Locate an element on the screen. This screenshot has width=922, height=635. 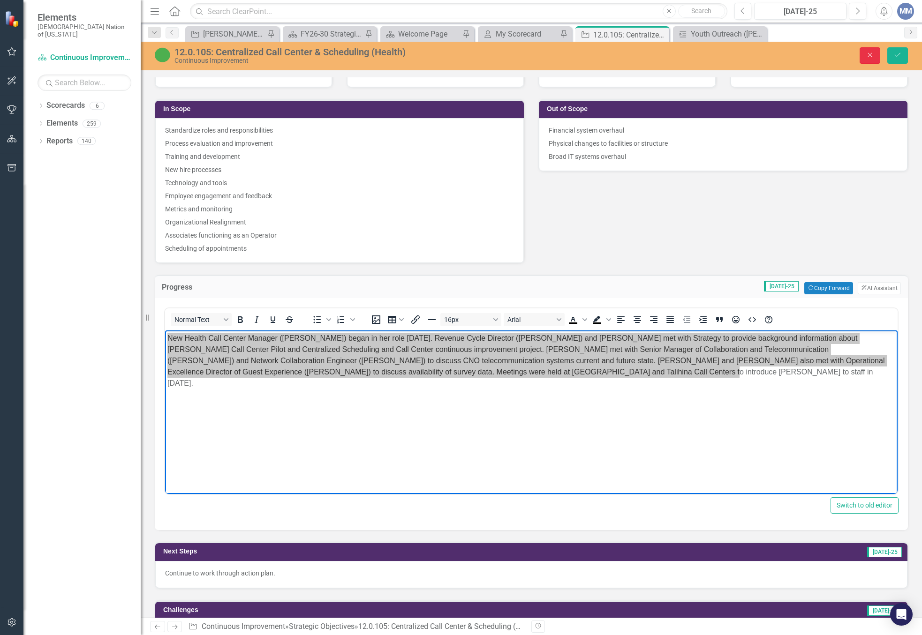
span: Search is located at coordinates (701, 11).